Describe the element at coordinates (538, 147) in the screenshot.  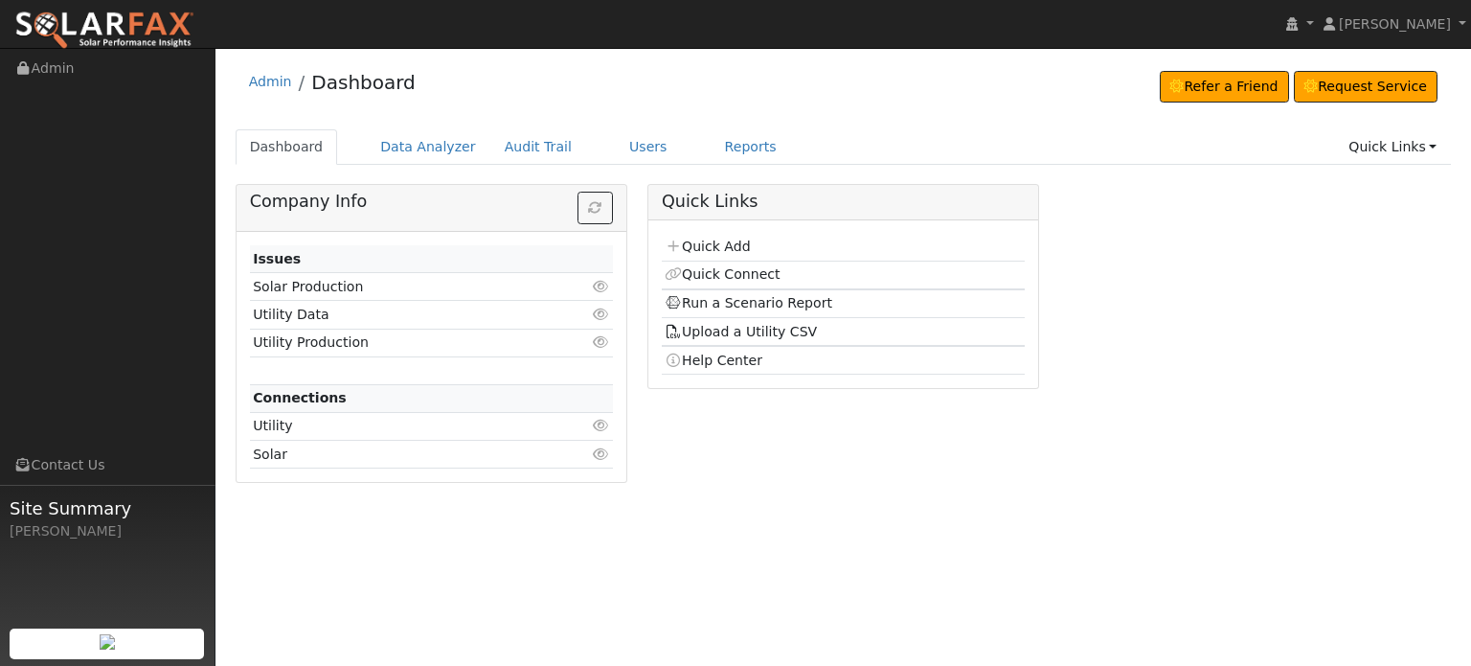
I see `a: Audit Trail` at that location.